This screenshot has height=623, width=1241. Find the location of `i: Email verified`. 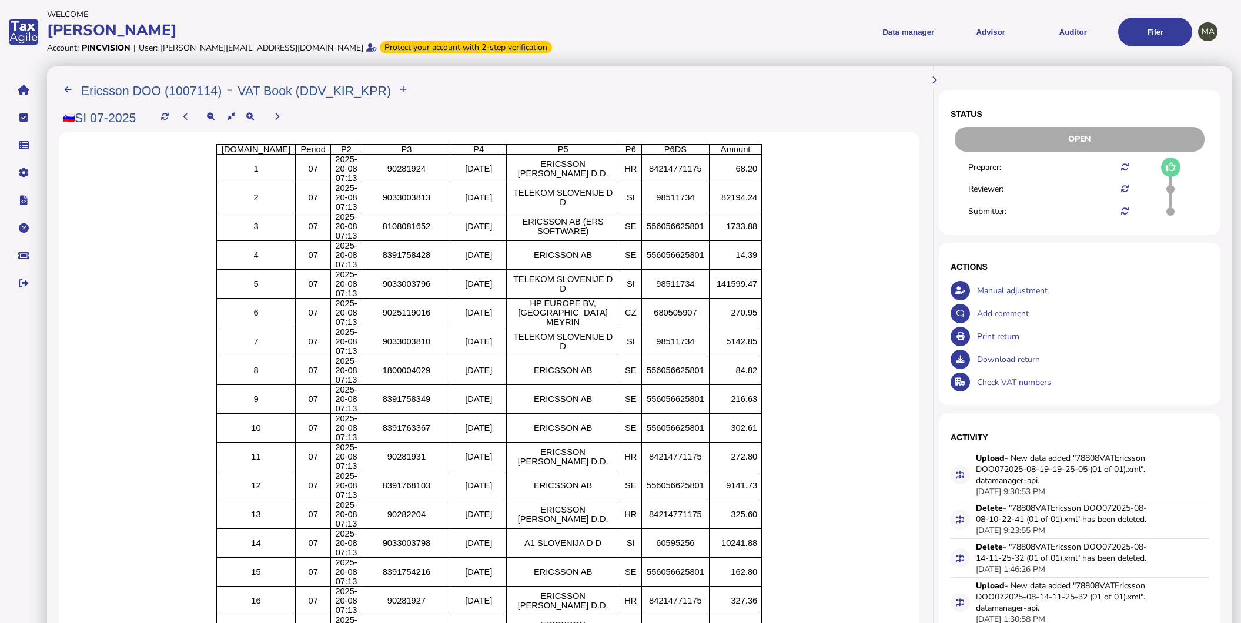

i: Email verified is located at coordinates (372, 48).